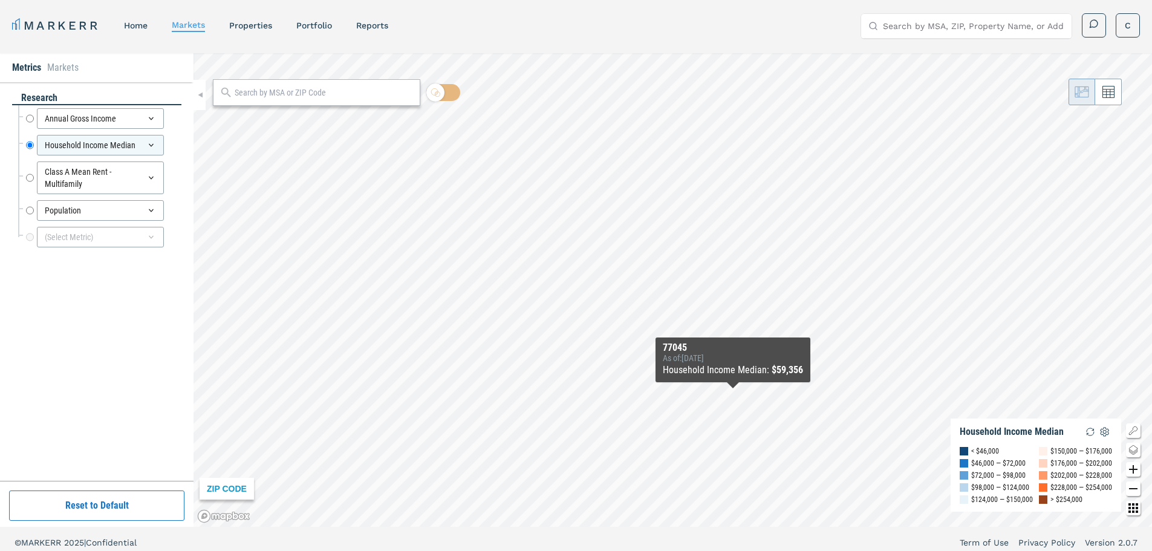 The image size is (1152, 551). Describe the element at coordinates (787, 369) in the screenshot. I see `b: $59,356` at that location.